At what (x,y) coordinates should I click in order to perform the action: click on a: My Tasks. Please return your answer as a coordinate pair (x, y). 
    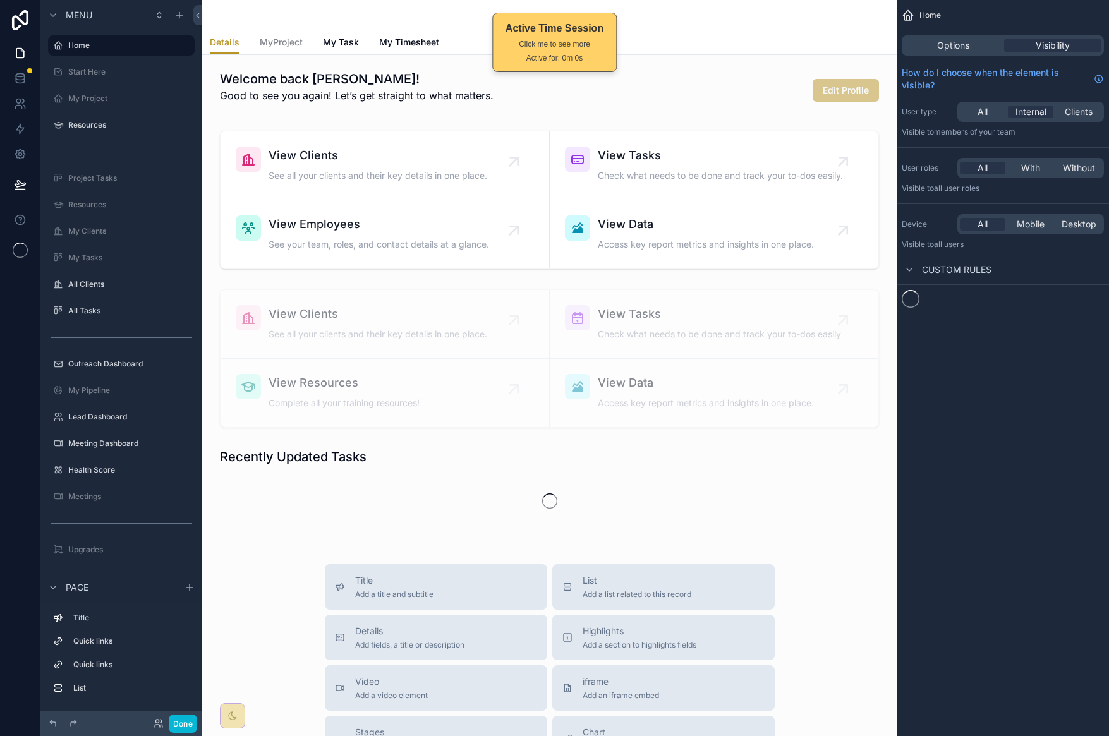
    Looking at the image, I should click on (121, 258).